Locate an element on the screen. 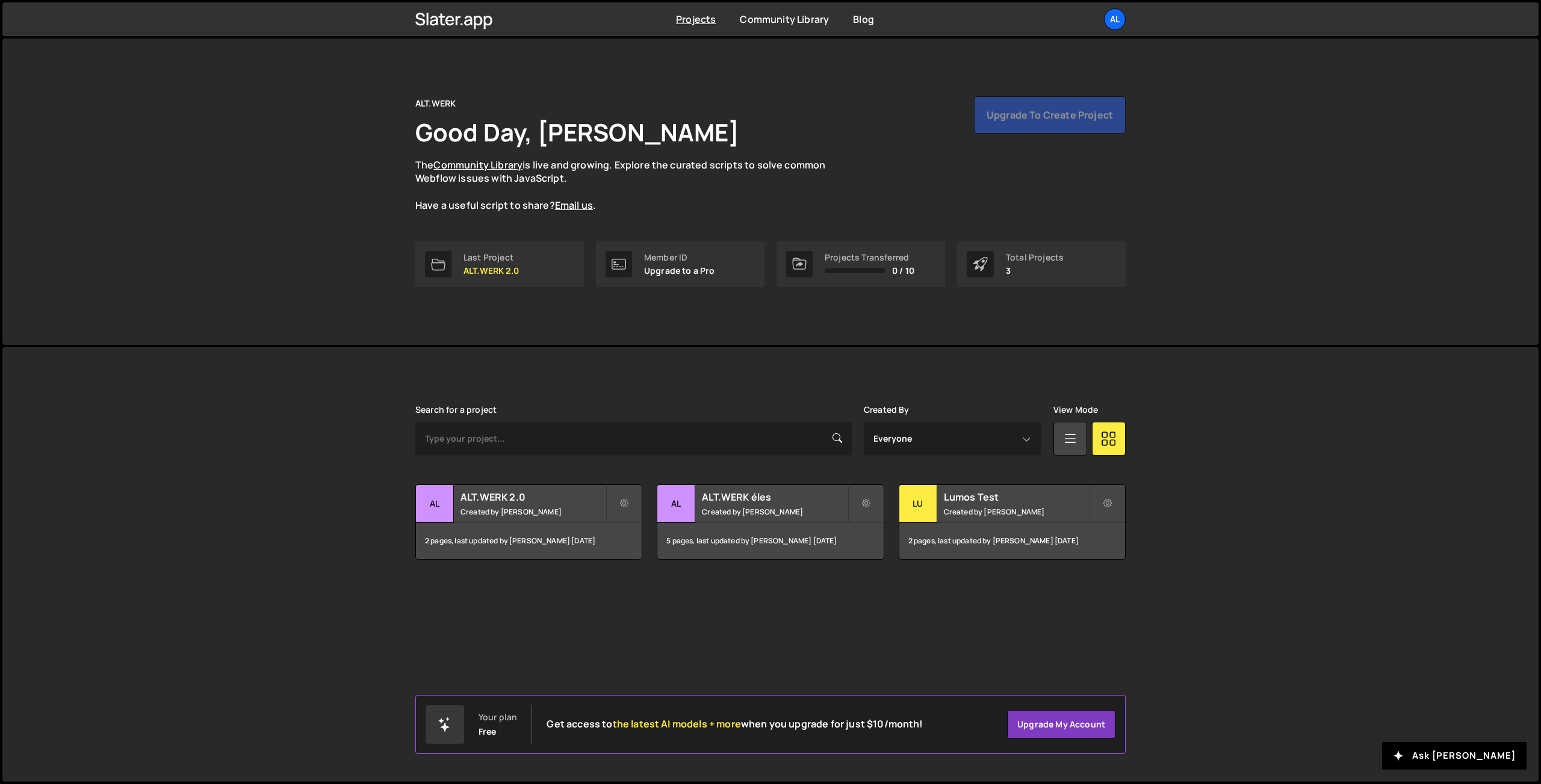  div: Total Projects is located at coordinates (1034, 258).